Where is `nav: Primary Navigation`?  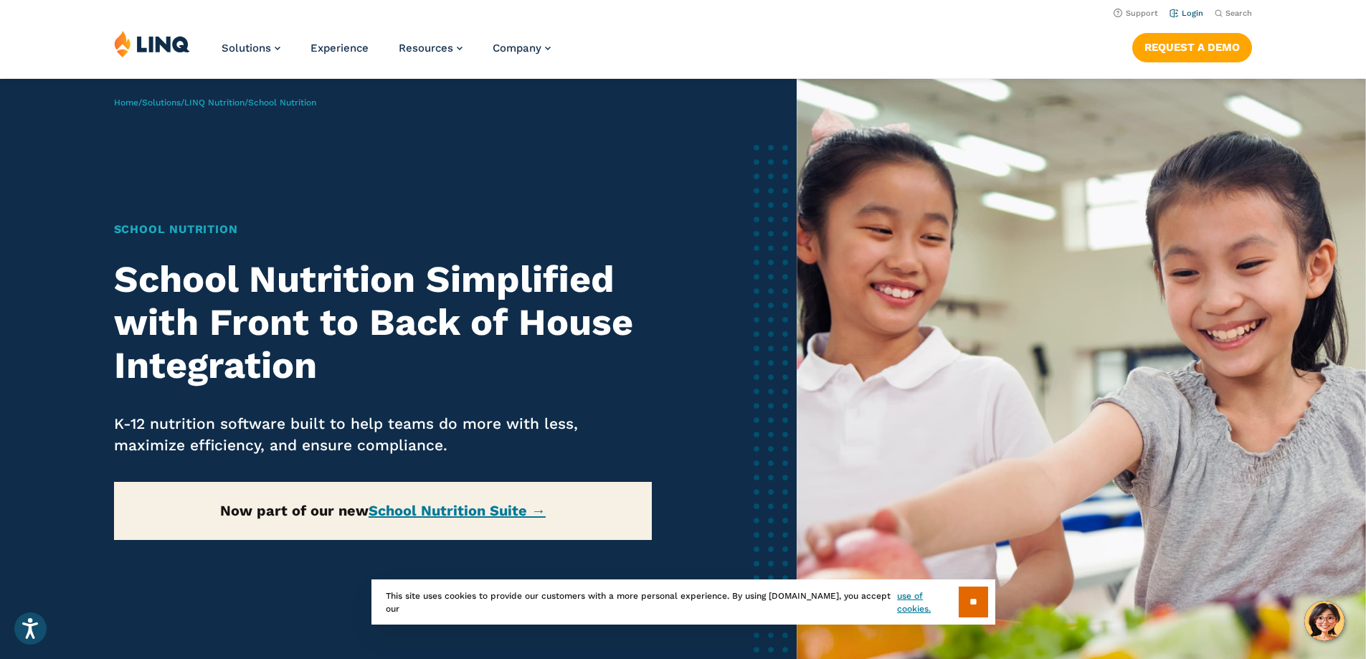
nav: Primary Navigation is located at coordinates (386, 54).